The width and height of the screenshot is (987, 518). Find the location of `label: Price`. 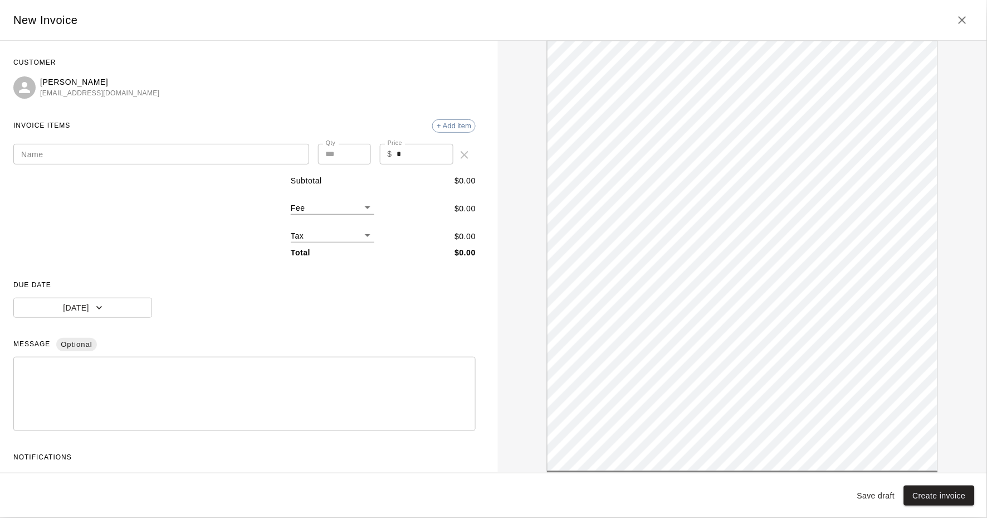

label: Price is located at coordinates (395, 143).